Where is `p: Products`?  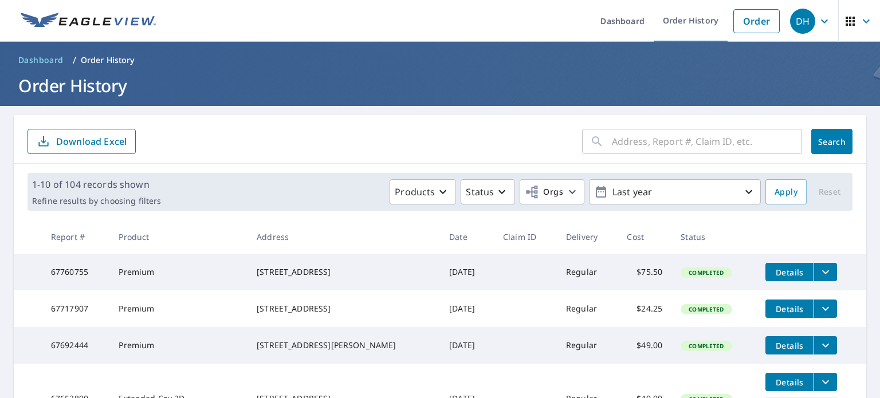 p: Products is located at coordinates (415, 192).